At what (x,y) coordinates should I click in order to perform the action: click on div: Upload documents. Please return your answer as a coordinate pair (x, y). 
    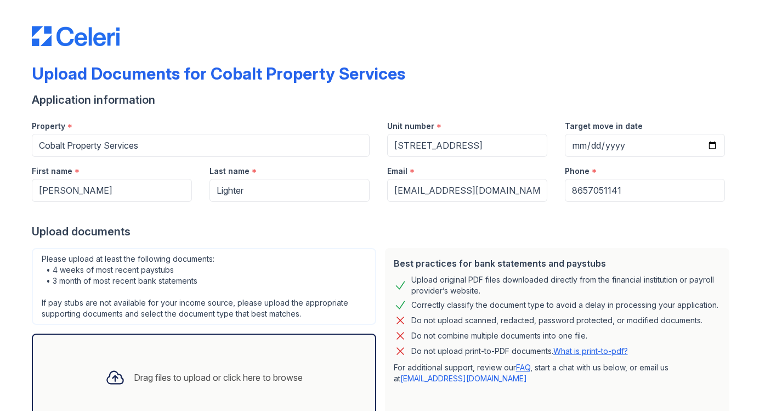
    Looking at the image, I should click on (383, 231).